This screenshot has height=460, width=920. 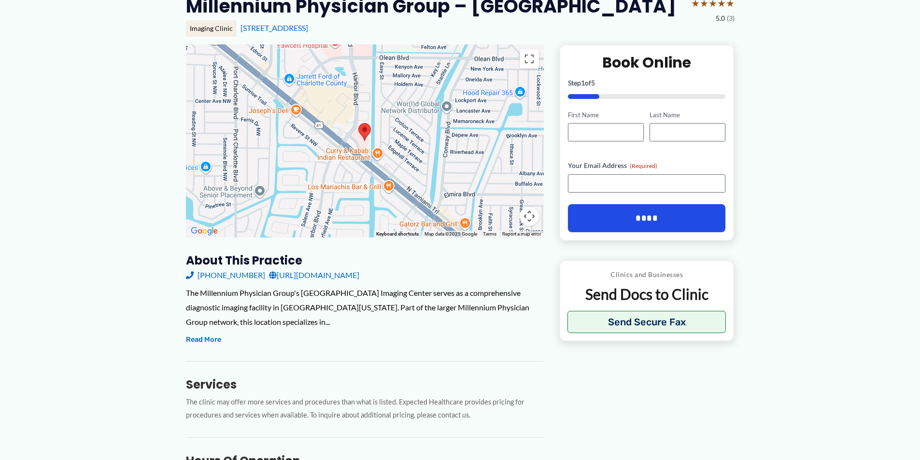 What do you see at coordinates (647, 62) in the screenshot?
I see `h2: Book Online` at bounding box center [647, 62].